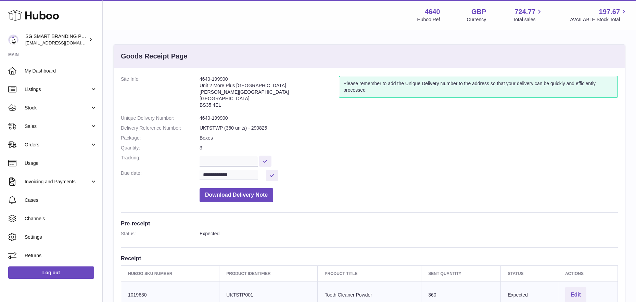 Image resolution: width=636 pixels, height=302 pixels. What do you see at coordinates (369, 223) in the screenshot?
I see `h3: Pre-receipt` at bounding box center [369, 223].